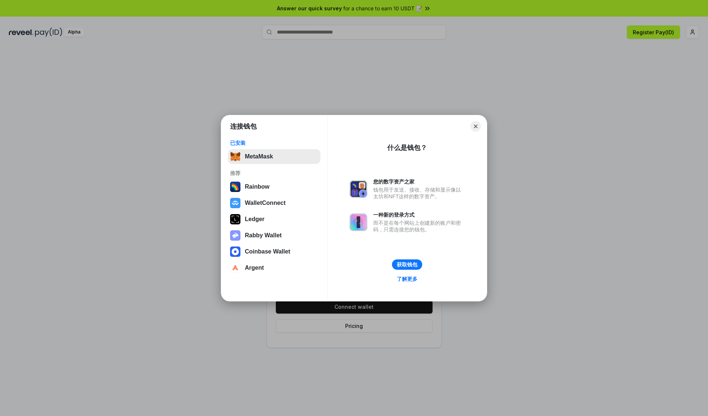 The height and width of the screenshot is (416, 708). I want to click on h1: 连接钱包, so click(243, 127).